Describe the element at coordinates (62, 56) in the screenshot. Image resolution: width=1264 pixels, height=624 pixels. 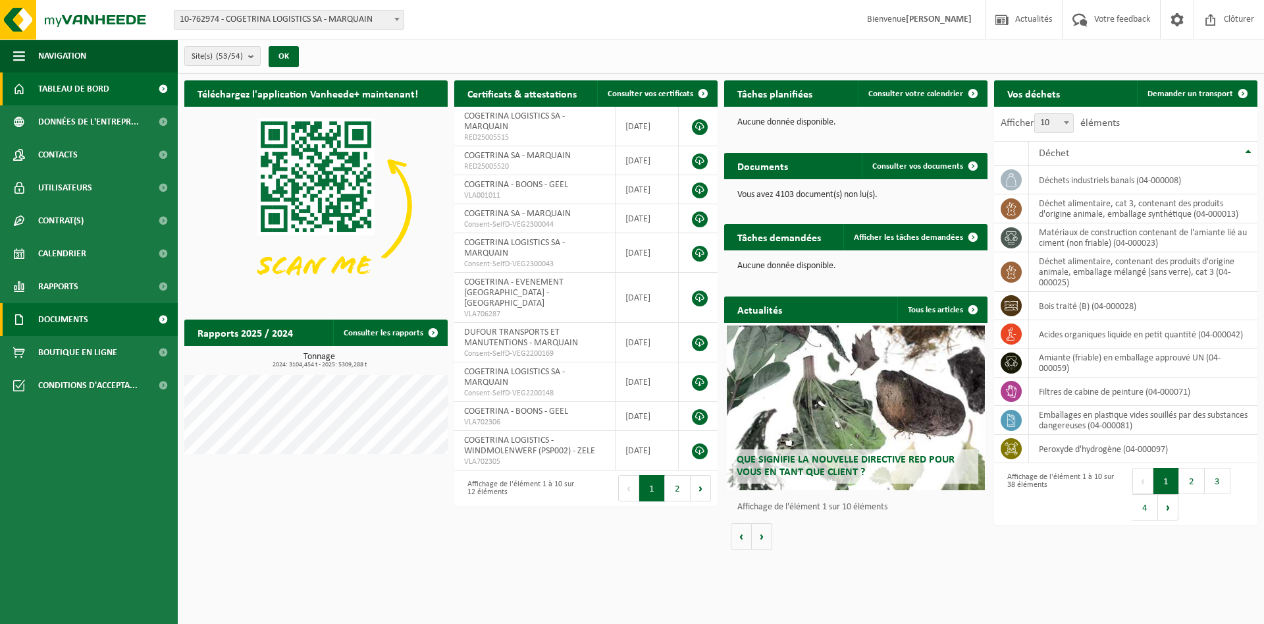
I see `span: Navigation` at that location.